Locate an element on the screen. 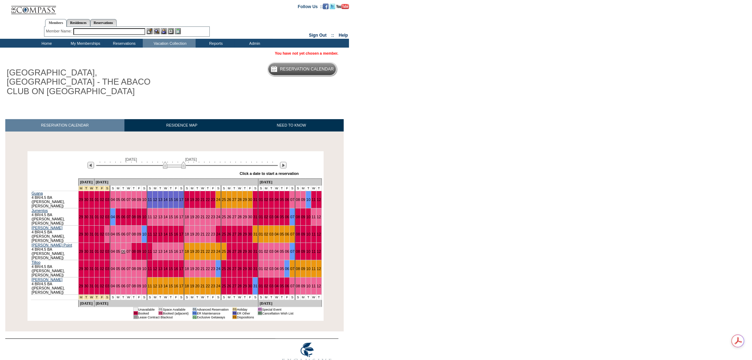 This screenshot has width=752, height=360. a: Residences is located at coordinates (78, 23).